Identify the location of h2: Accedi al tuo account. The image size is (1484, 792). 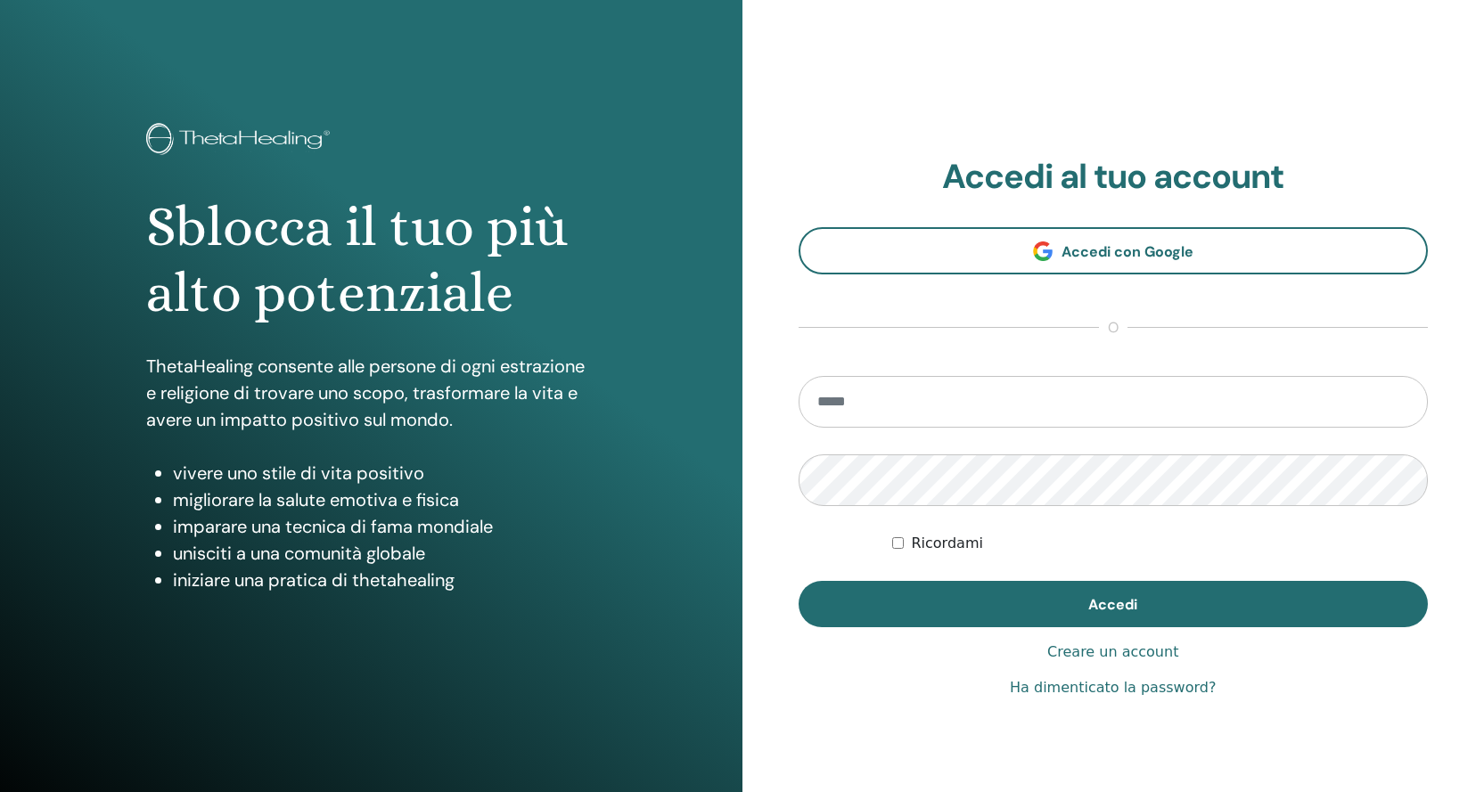
(1113, 177).